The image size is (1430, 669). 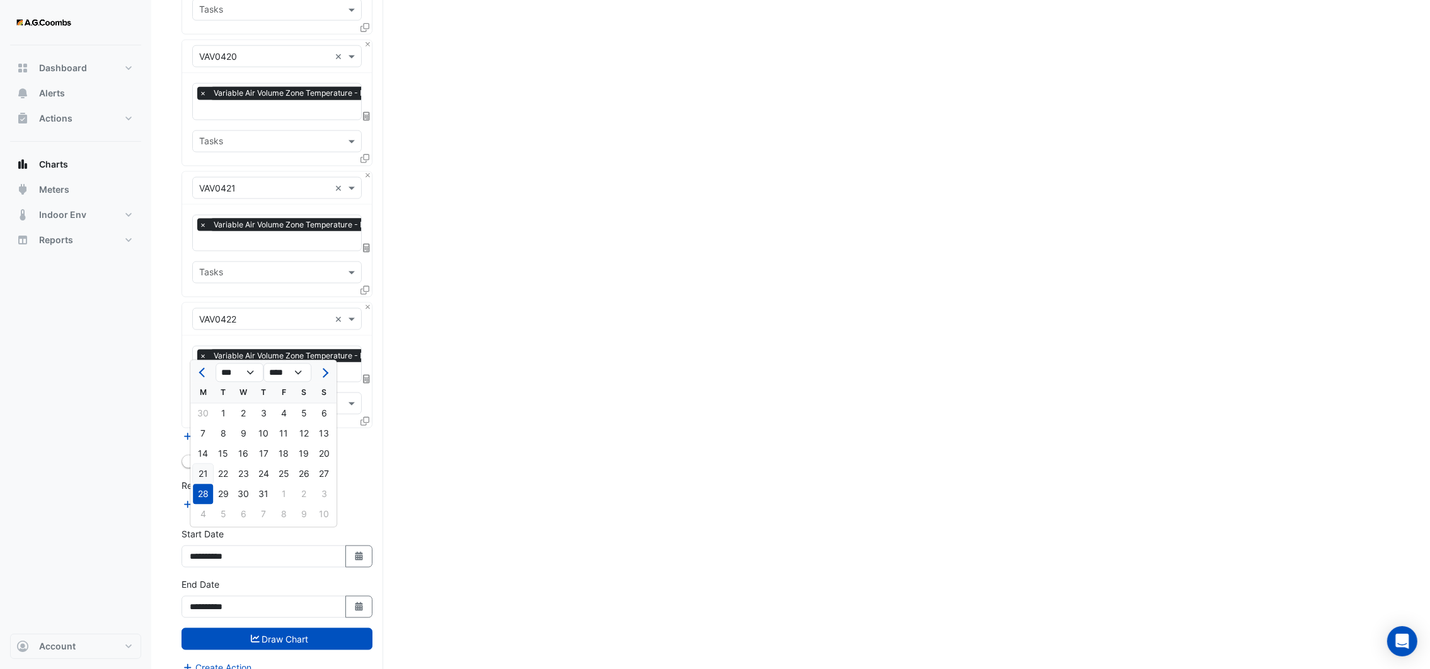 What do you see at coordinates (304, 515) in the screenshot?
I see `div: 9` at bounding box center [304, 515].